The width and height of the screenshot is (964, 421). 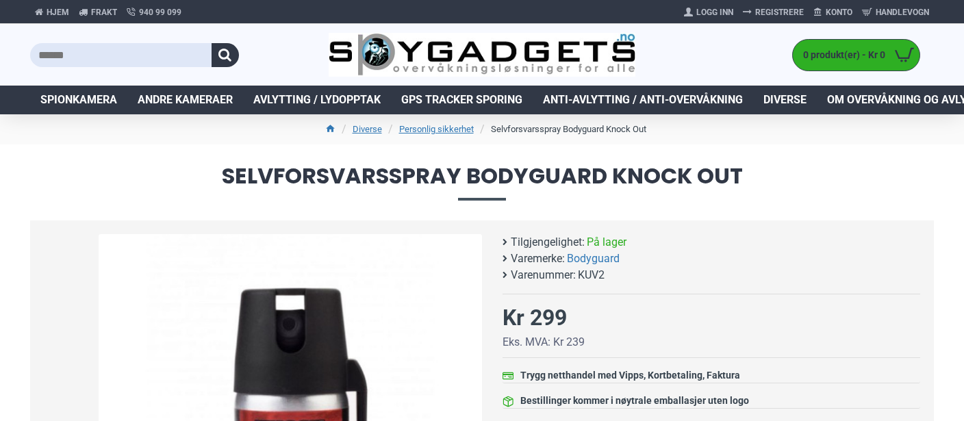 I want to click on b: Tilgjengelighet:, so click(x=548, y=242).